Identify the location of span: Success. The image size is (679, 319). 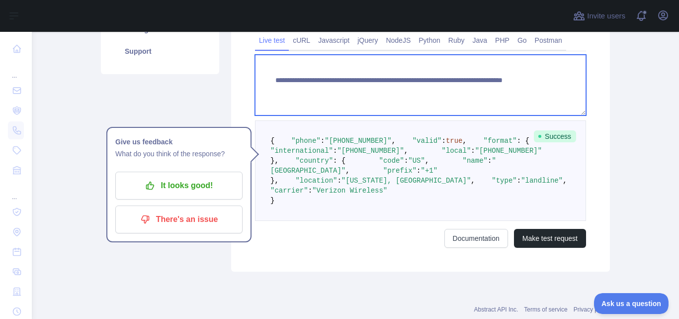
(555, 136).